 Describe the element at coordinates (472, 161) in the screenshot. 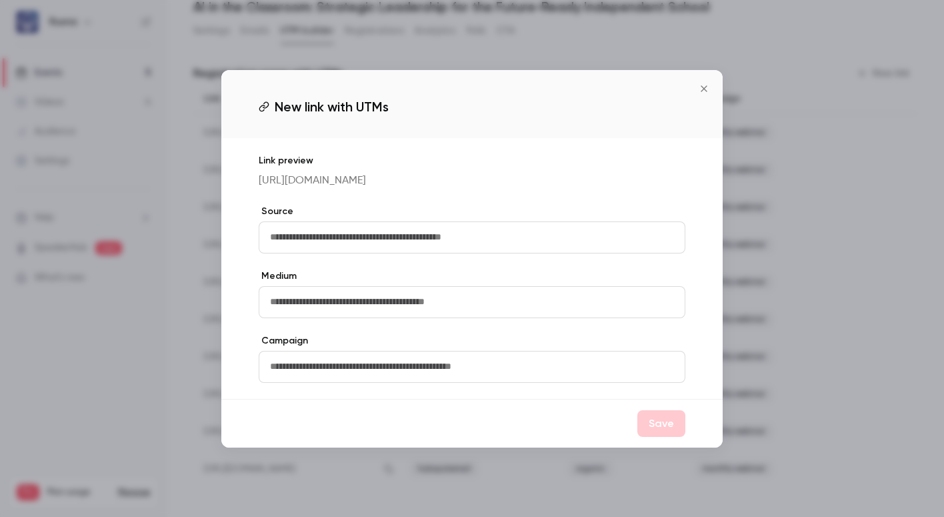

I see `p: Link preview` at that location.